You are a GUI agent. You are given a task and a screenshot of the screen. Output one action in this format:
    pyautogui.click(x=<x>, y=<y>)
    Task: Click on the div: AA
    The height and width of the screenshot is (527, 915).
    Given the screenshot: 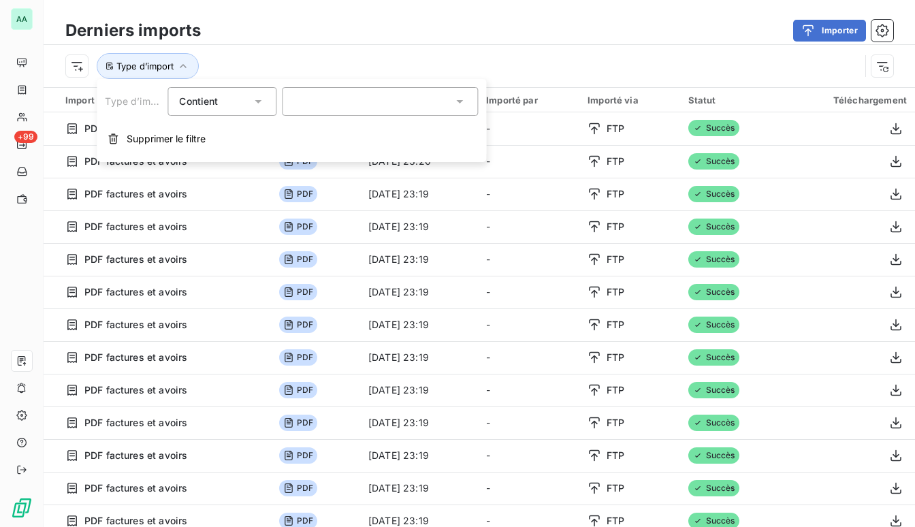 What is the action you would take?
    pyautogui.click(x=22, y=19)
    